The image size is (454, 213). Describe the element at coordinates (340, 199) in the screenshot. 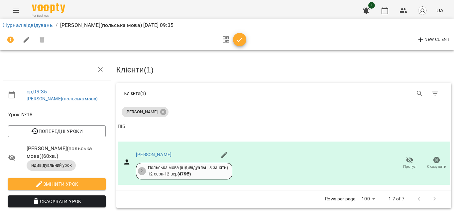

I see `p: Rows per page:` at that location.